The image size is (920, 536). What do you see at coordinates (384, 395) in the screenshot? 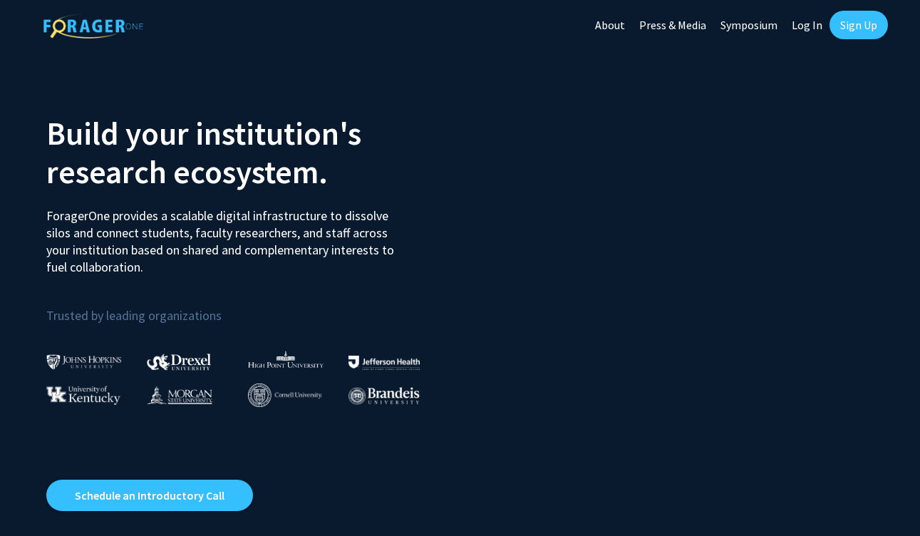
I see `img: Brandeis University` at bounding box center [384, 395].